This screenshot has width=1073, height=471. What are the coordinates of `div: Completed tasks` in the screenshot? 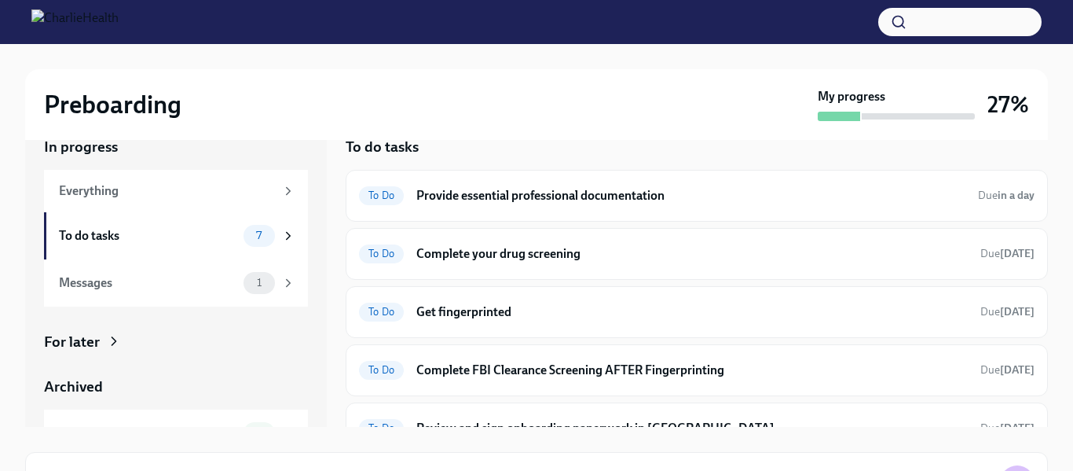 It's located at (148, 433).